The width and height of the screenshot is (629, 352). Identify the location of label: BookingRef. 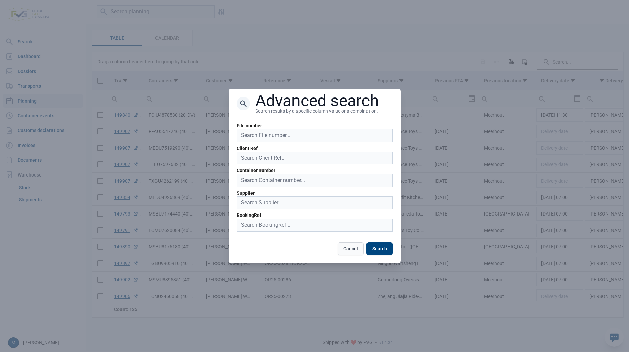
(249, 215).